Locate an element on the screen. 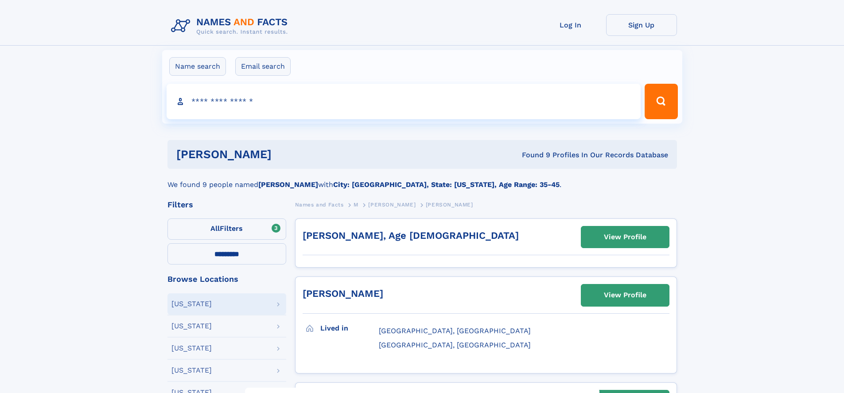 The width and height of the screenshot is (844, 393). div: Found 9 Profiles In Our Records Database is located at coordinates (532, 155).